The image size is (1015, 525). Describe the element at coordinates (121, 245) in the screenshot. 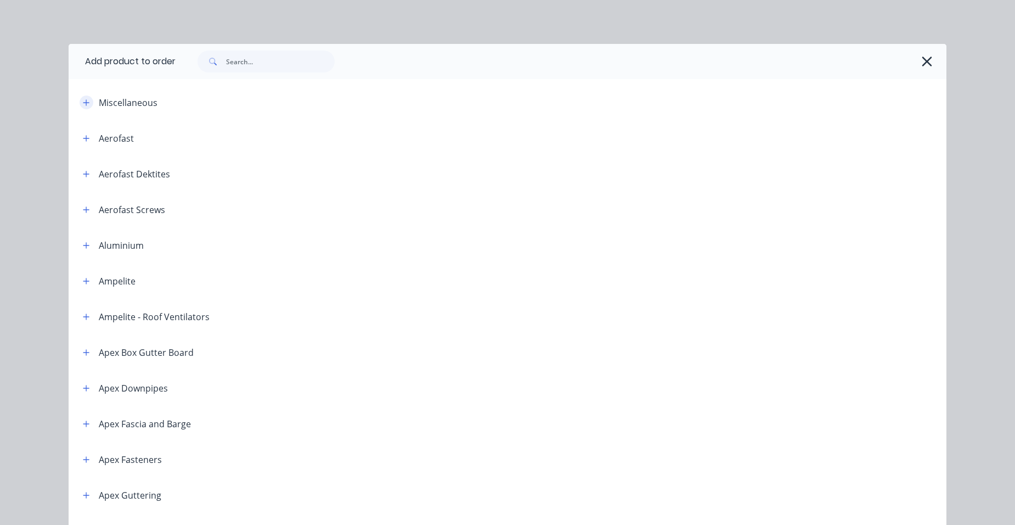

I see `div: Aluminium` at that location.